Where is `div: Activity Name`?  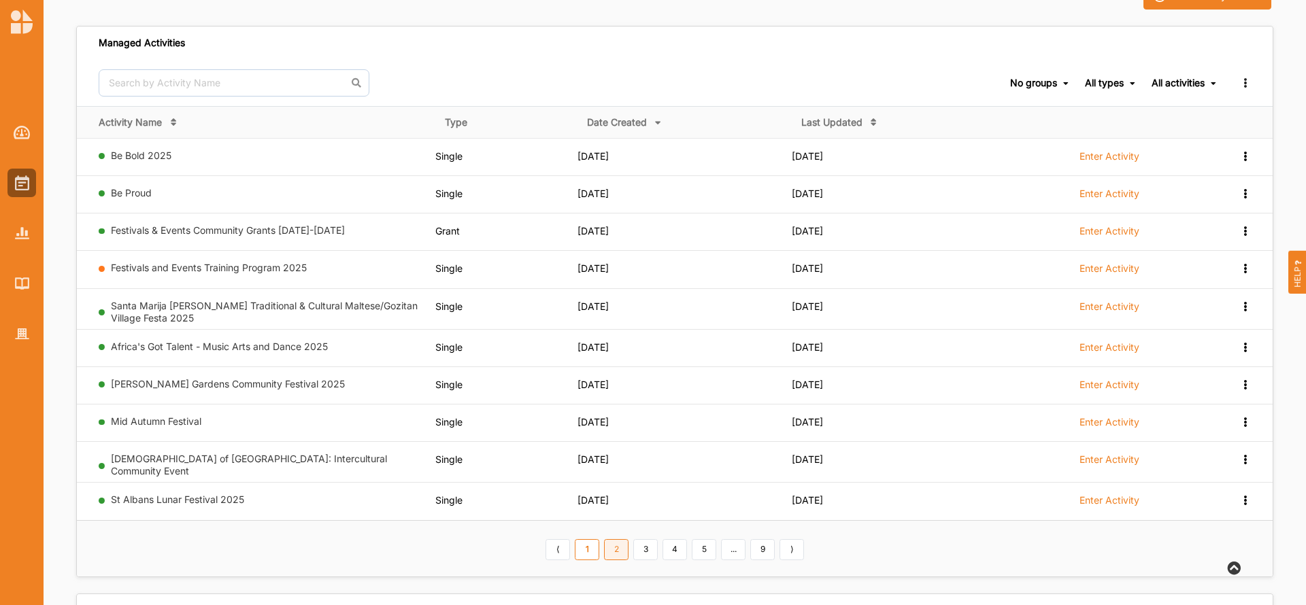
div: Activity Name is located at coordinates (130, 122).